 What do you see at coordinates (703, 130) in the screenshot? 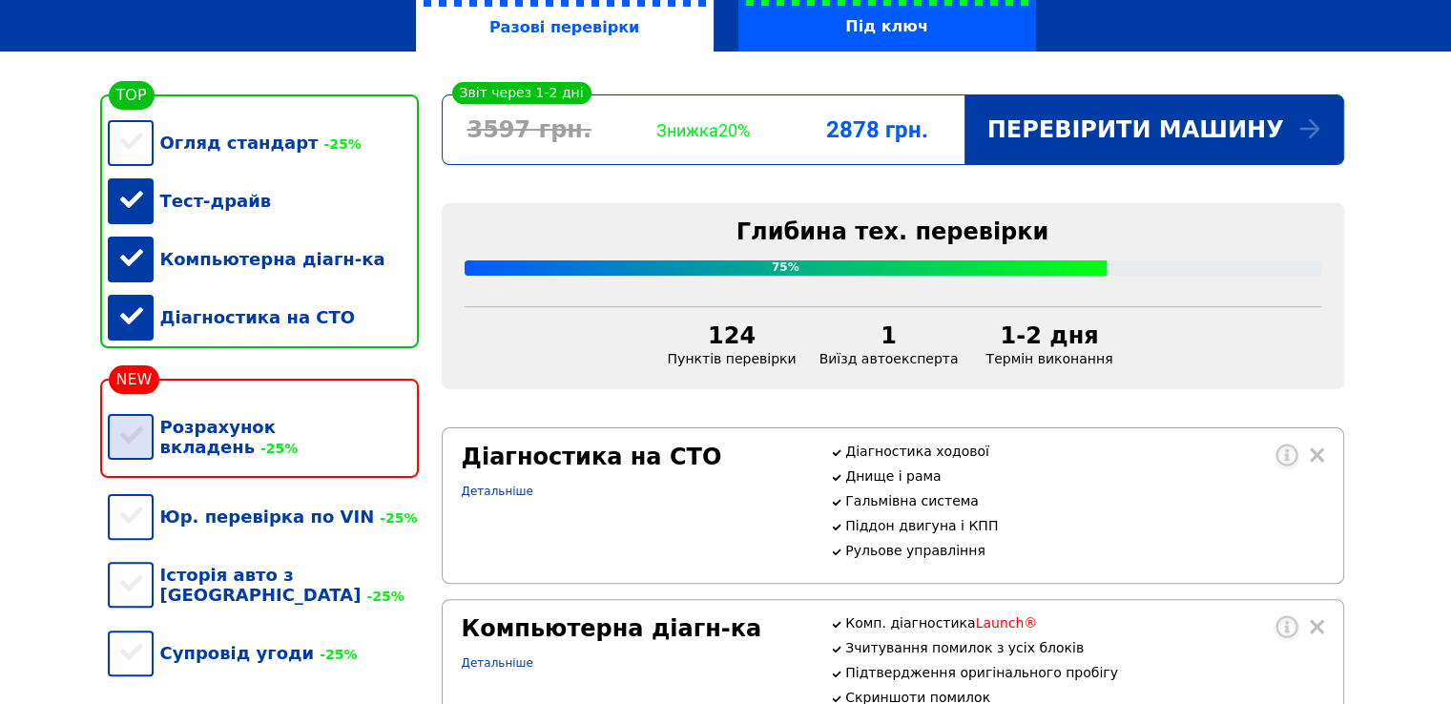
I see `div: Знижка` at bounding box center [703, 130].